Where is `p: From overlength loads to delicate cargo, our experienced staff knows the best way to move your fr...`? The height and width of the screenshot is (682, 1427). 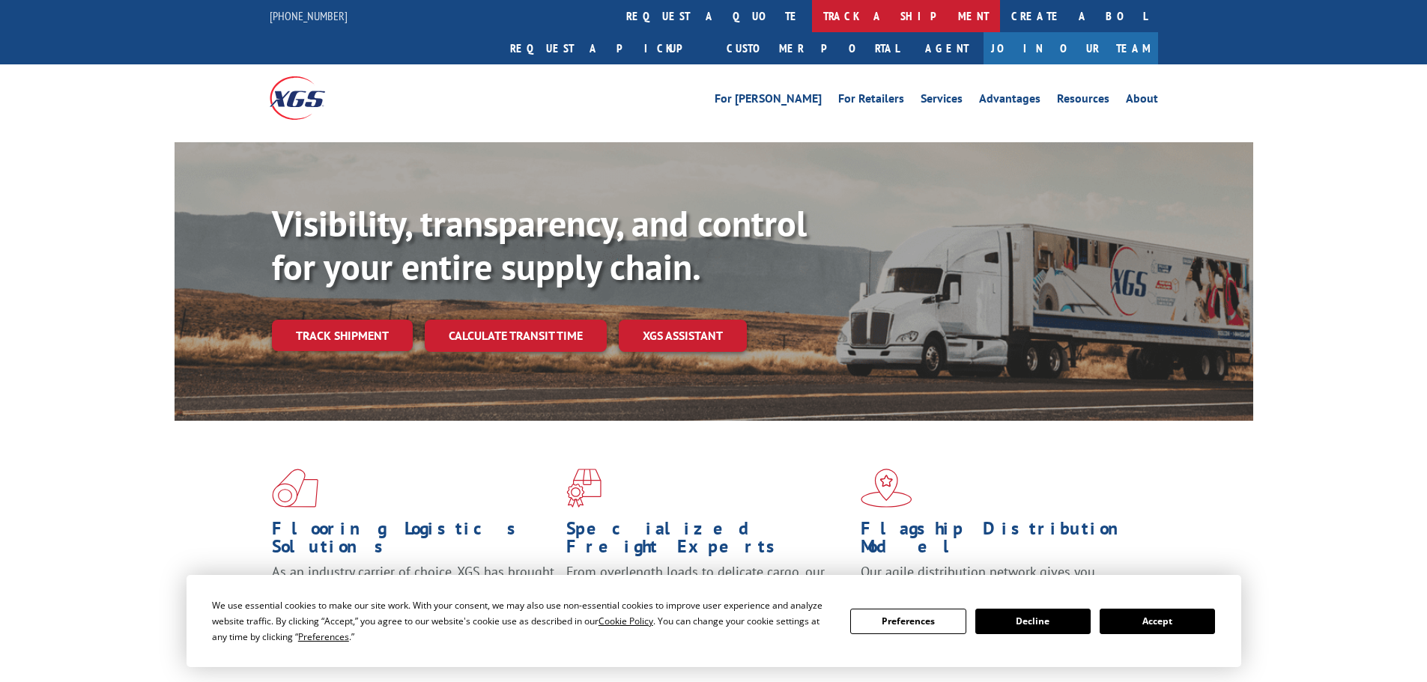 p: From overlength loads to delicate cargo, our experienced staff knows the best way to move your fr... is located at coordinates (708, 596).